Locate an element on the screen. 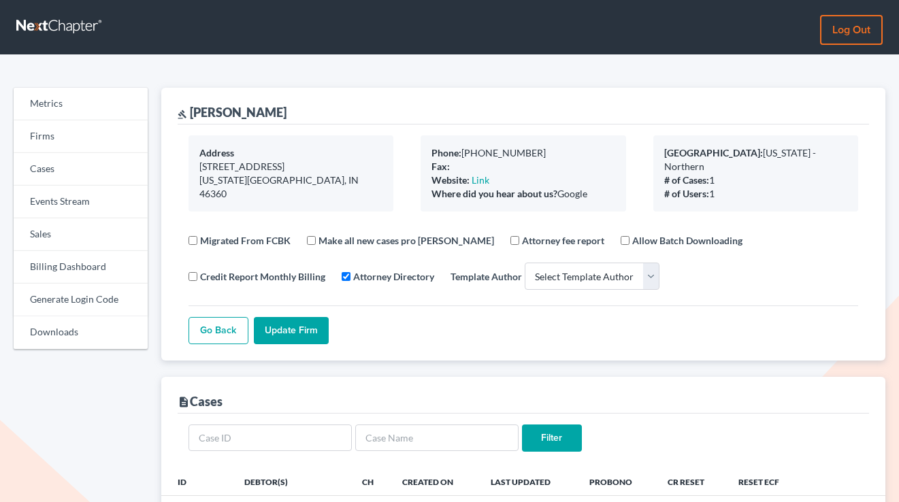 The image size is (899, 502). a: Log out is located at coordinates (851, 30).